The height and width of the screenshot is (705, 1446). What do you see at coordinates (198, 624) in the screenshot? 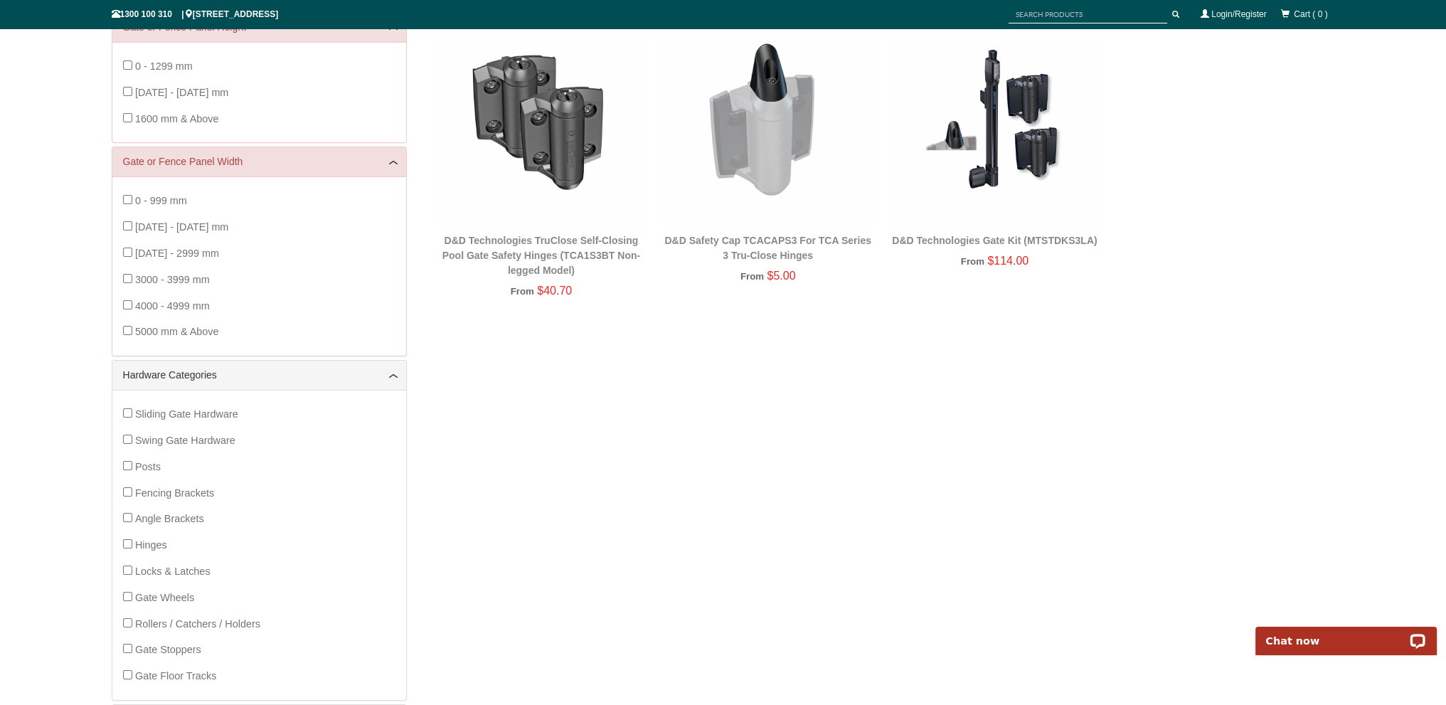
I see `span: Rollers / Catchers / Holders` at bounding box center [198, 624].